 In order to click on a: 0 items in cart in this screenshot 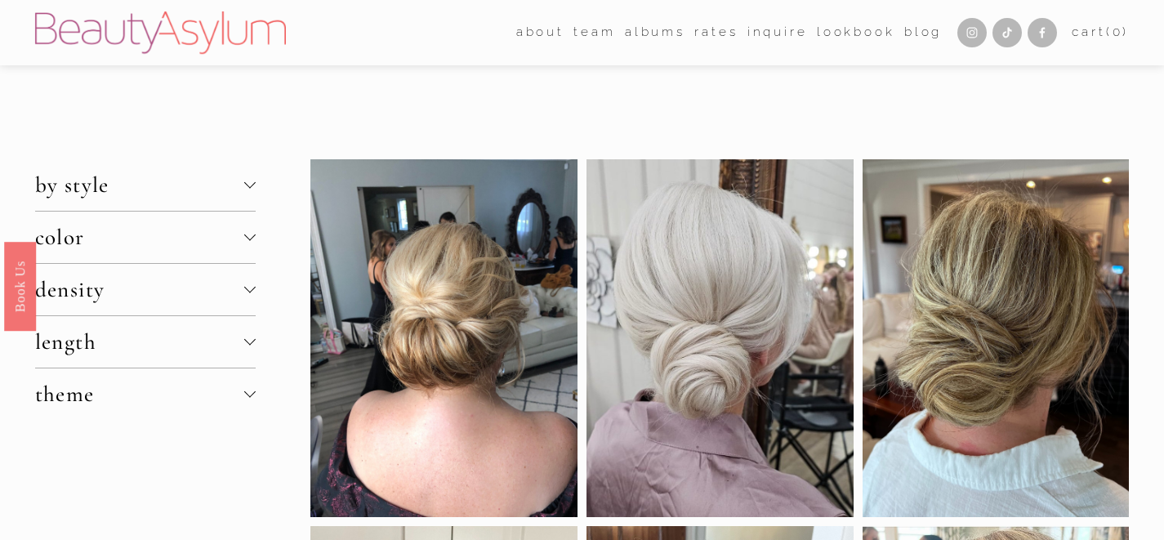, I will do `click(1101, 33)`.